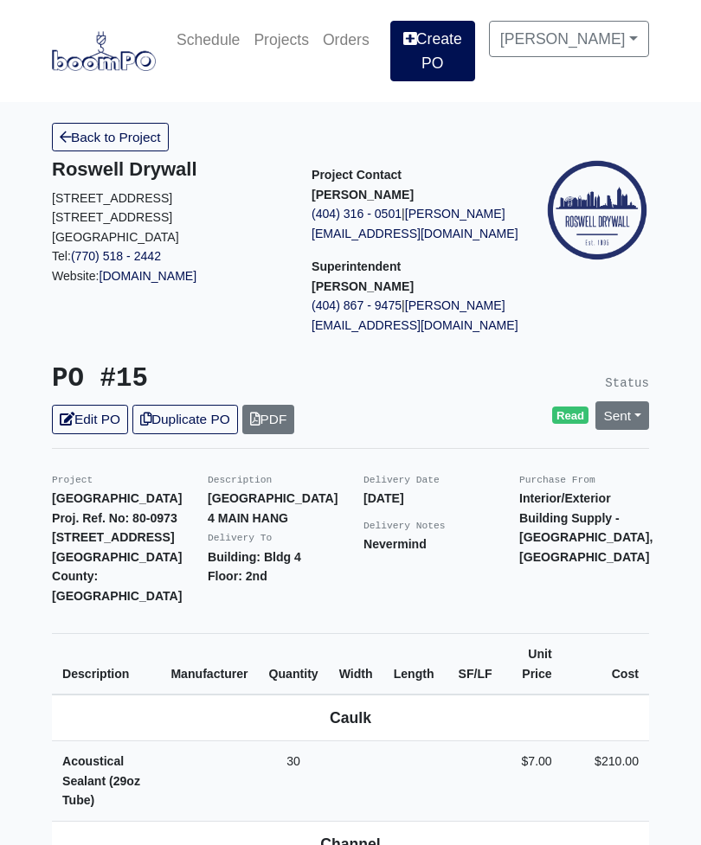 The image size is (701, 845). What do you see at coordinates (72, 480) in the screenshot?
I see `small: Project` at bounding box center [72, 480].